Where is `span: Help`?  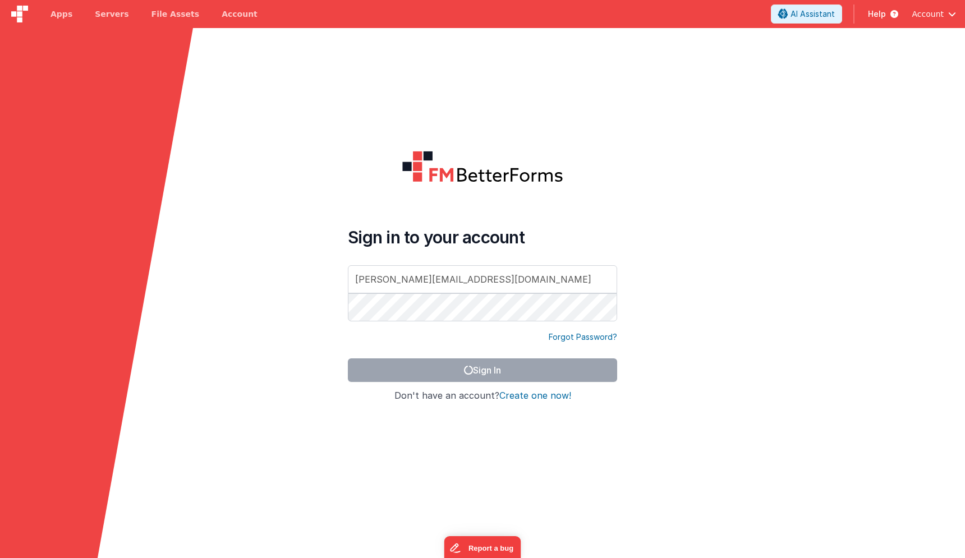 span: Help is located at coordinates (876, 14).